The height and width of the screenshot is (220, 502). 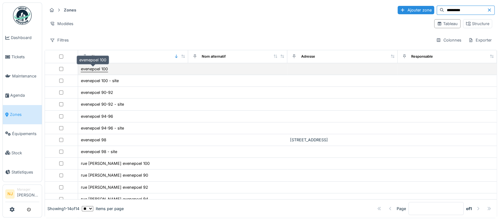 I want to click on div: evenepoel 98 - site, so click(x=99, y=152).